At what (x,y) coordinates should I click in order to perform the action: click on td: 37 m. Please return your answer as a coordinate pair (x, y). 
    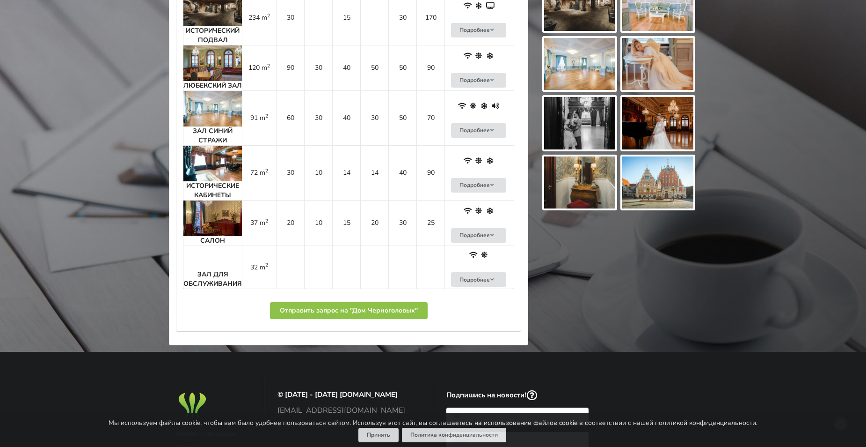
    Looking at the image, I should click on (259, 222).